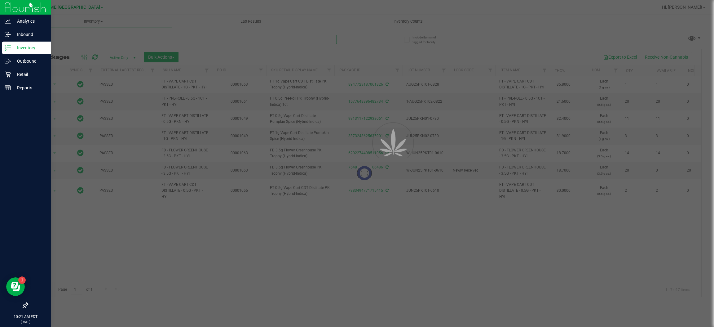 Image resolution: width=714 pixels, height=327 pixels. I want to click on p: 10:21 AM EDT, so click(25, 316).